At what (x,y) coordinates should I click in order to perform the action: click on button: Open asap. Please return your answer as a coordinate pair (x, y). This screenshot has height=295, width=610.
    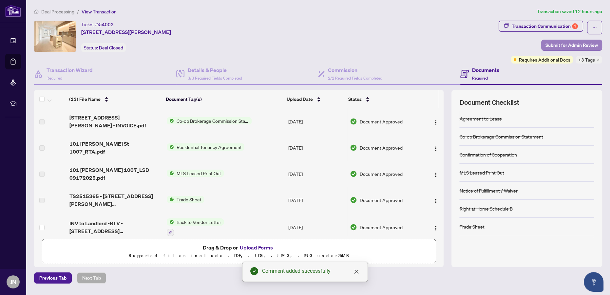
    Looking at the image, I should click on (594, 282).